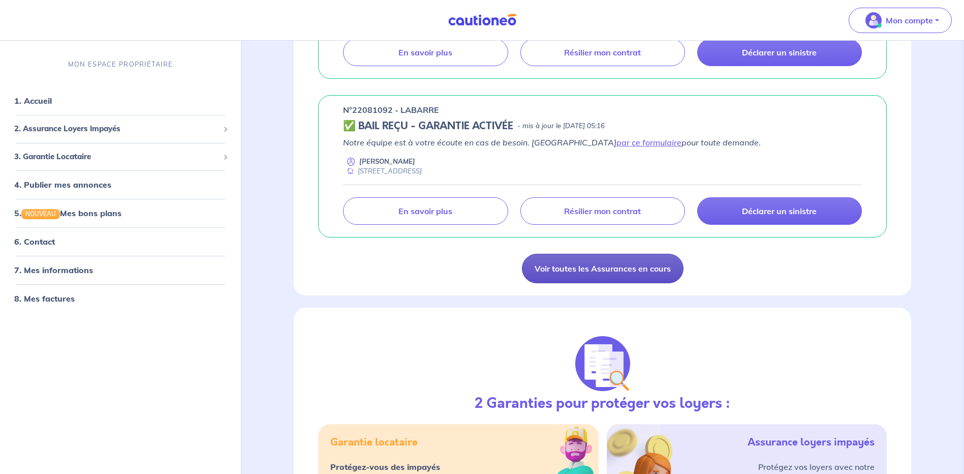  I want to click on img: justif-loupe, so click(603, 364).